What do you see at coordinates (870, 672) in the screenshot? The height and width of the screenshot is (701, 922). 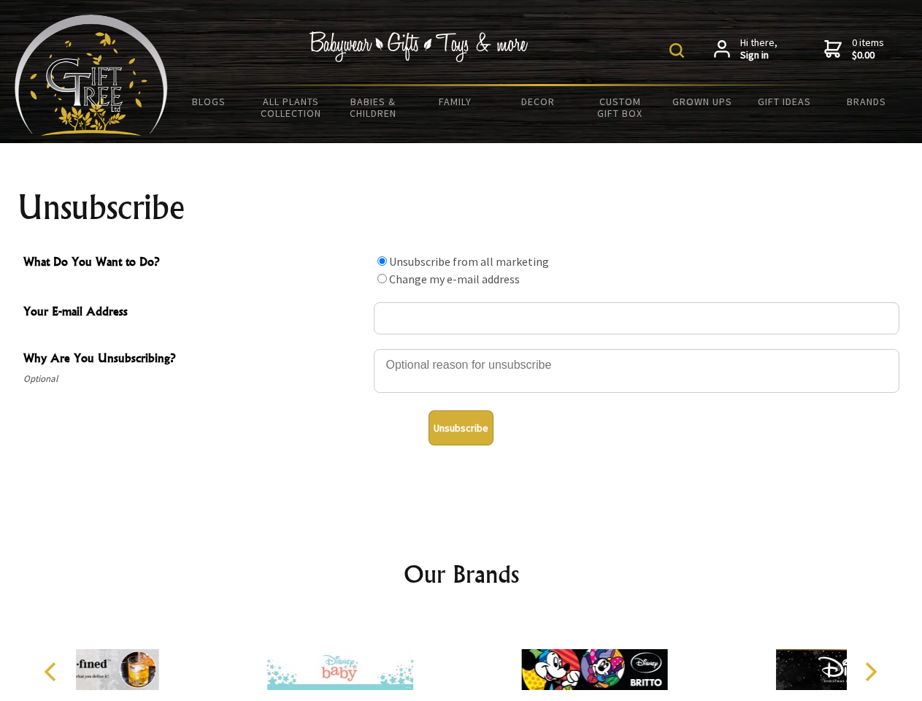 I see `button: Next` at bounding box center [870, 672].